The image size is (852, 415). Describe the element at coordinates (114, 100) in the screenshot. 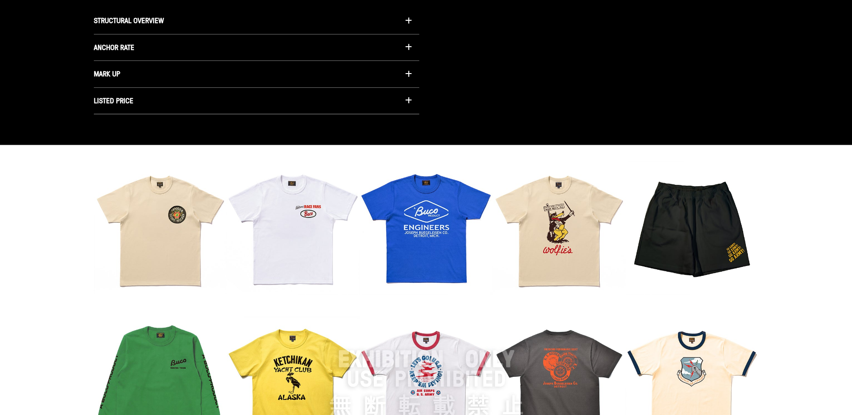

I see `span: LISTED PRICE` at that location.